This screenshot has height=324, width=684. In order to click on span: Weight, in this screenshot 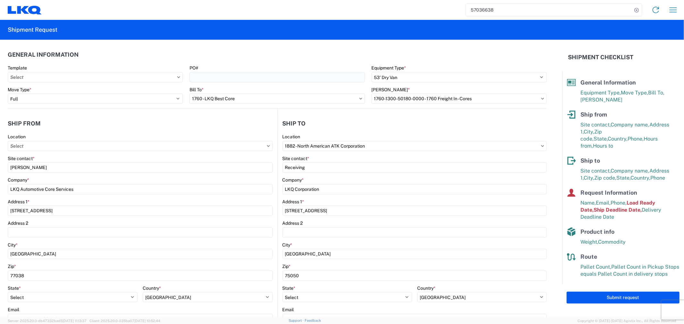, I will do `click(589, 242)`.